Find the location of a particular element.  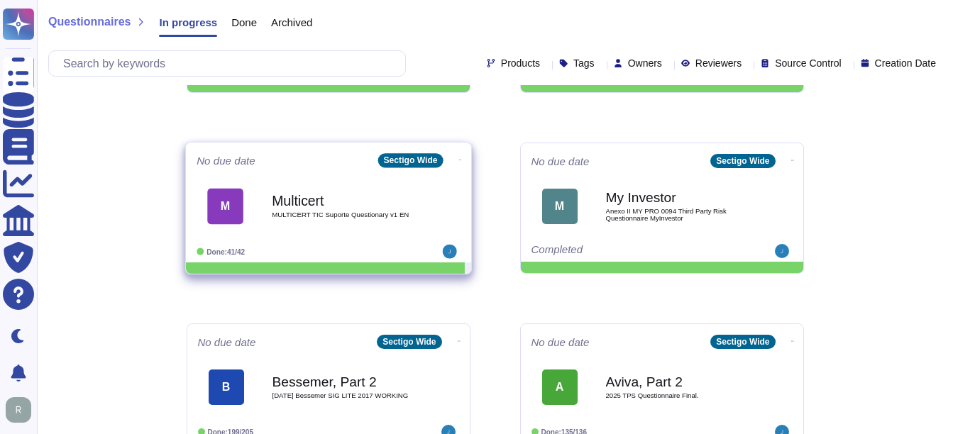

span: Owners is located at coordinates (645, 63).